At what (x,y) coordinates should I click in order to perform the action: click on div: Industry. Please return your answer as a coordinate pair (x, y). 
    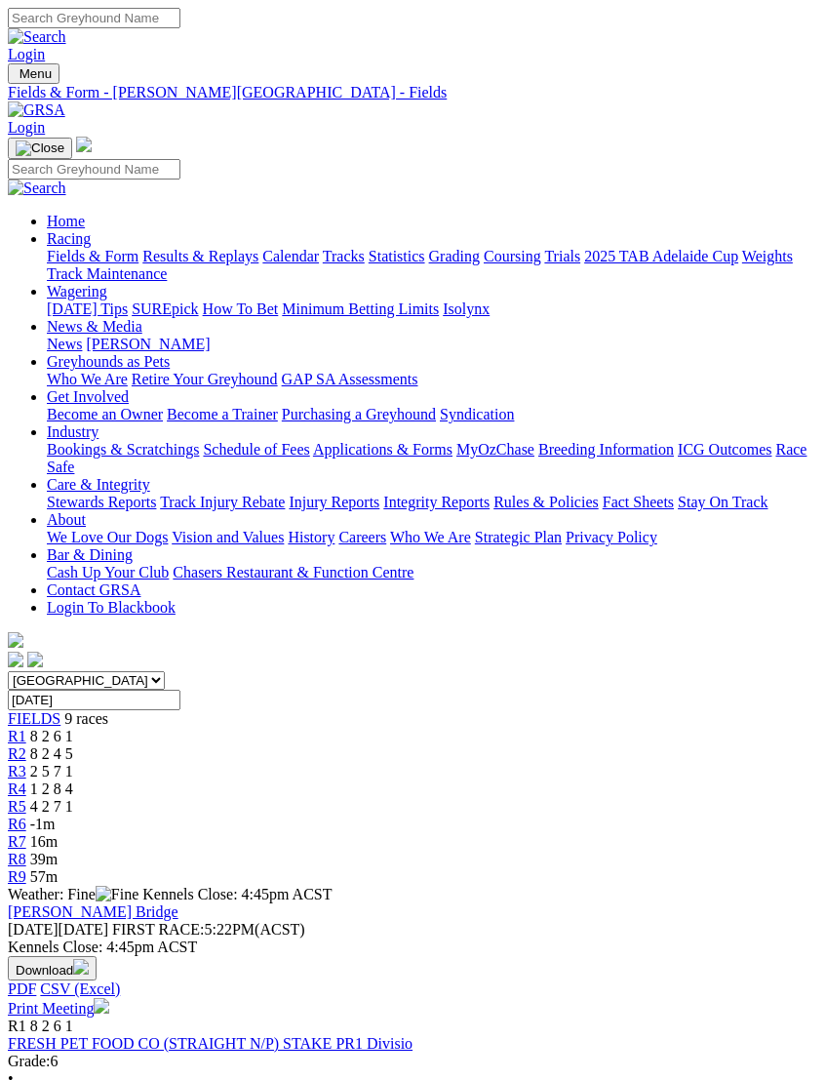
    Looking at the image, I should click on (432, 459).